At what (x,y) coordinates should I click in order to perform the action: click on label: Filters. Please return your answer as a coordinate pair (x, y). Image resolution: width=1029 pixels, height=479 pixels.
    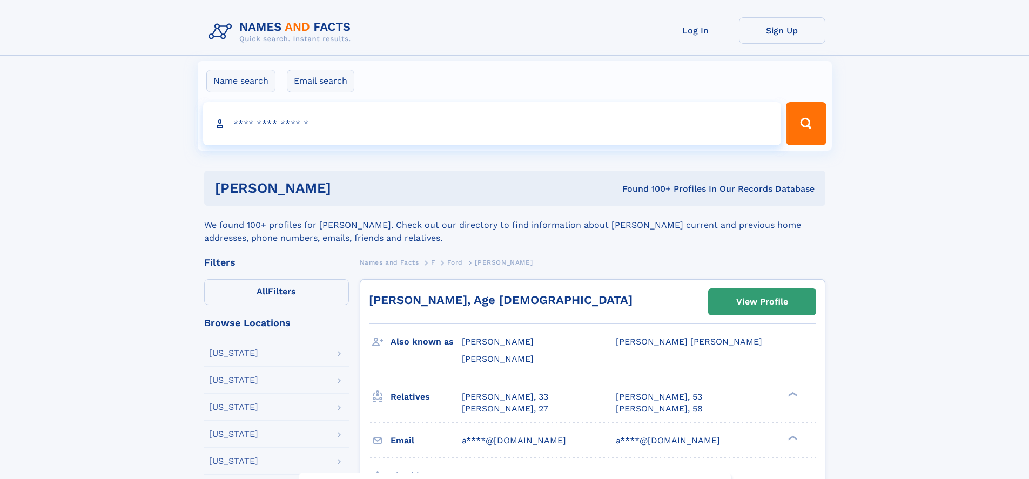
    Looking at the image, I should click on (276, 292).